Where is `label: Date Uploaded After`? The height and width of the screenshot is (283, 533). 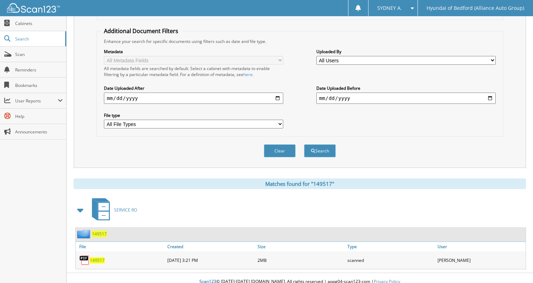 label: Date Uploaded After is located at coordinates (193, 88).